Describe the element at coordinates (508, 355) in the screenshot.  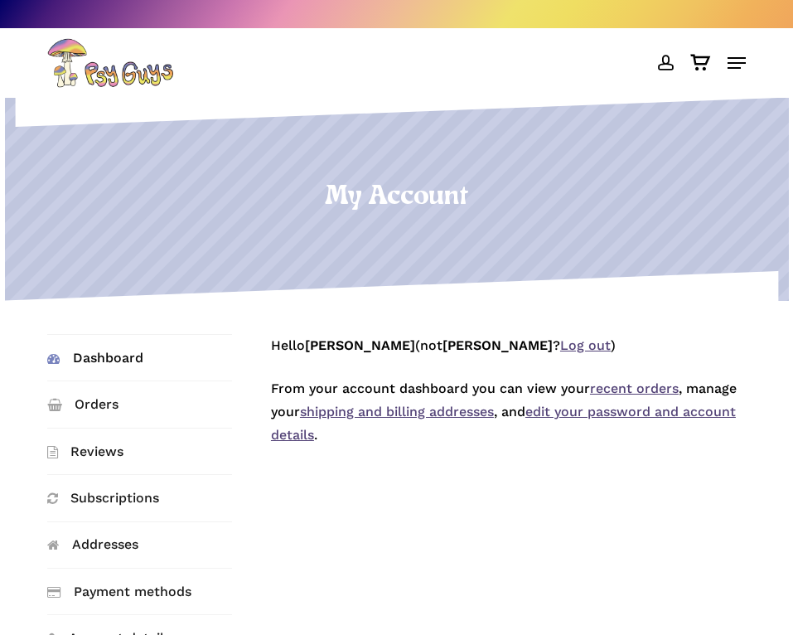
I see `p: Hello (not ? )` at that location.